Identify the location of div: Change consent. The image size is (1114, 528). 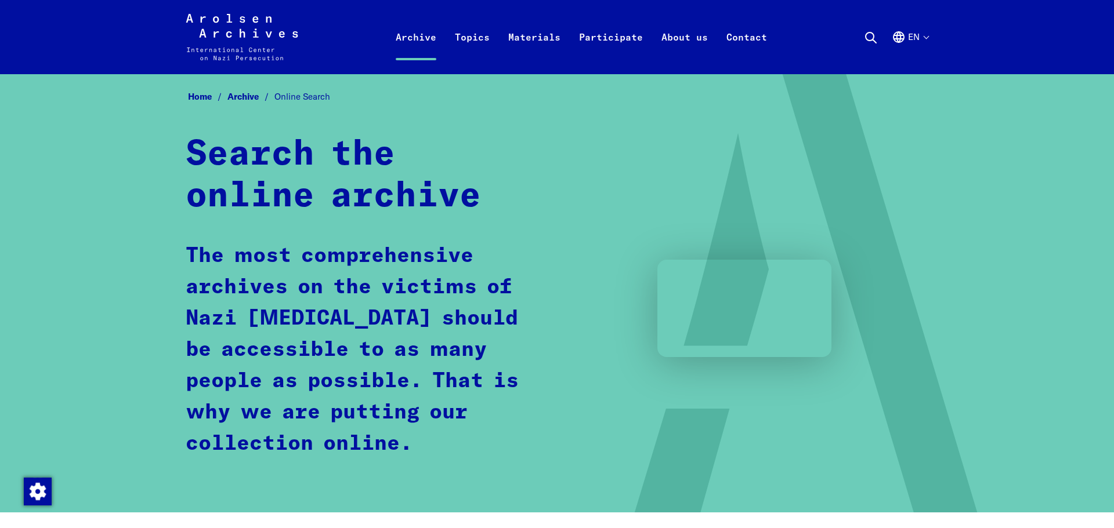
(37, 491).